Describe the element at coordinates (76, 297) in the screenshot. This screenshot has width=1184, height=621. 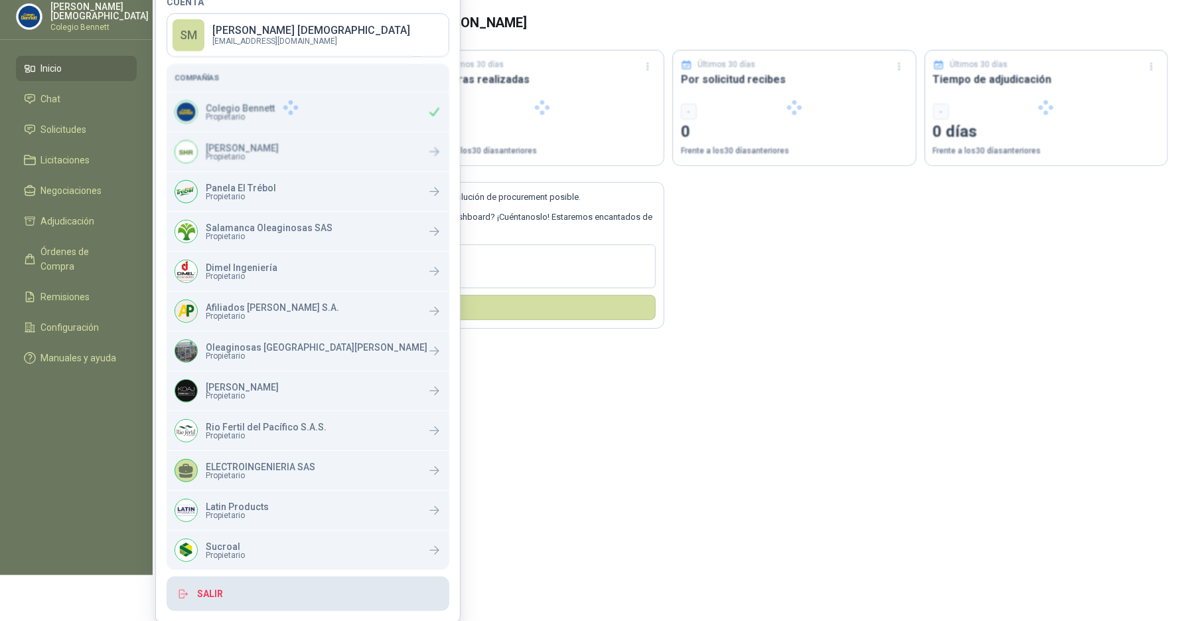
I see `a: Remisiones` at that location.